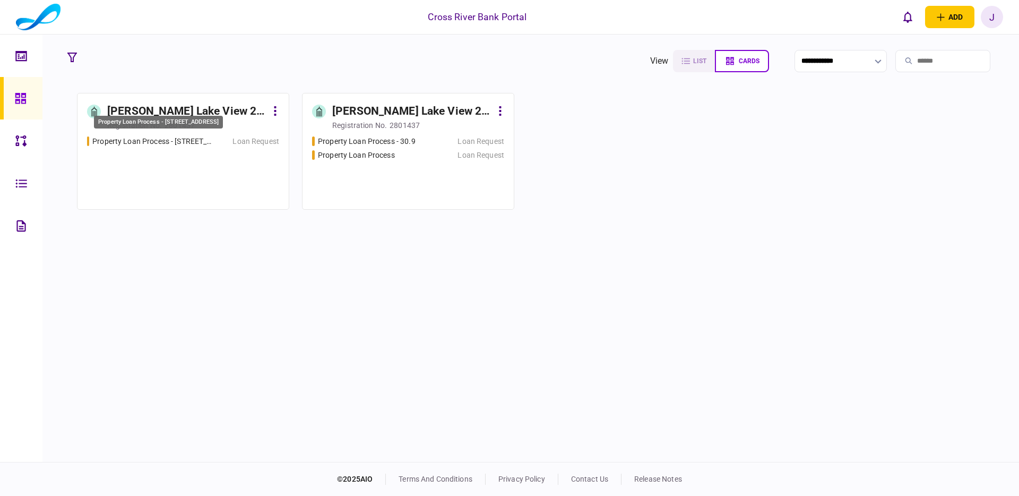 Image resolution: width=1019 pixels, height=496 pixels. Describe the element at coordinates (992, 17) in the screenshot. I see `button: J` at that location.